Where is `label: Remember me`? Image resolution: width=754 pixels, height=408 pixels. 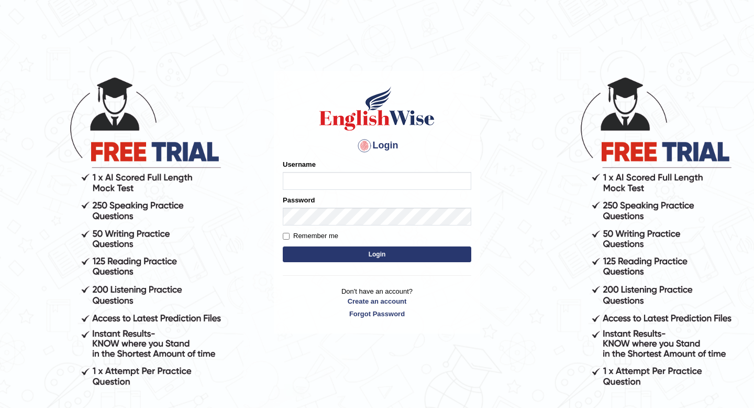
label: Remember me is located at coordinates (311, 236).